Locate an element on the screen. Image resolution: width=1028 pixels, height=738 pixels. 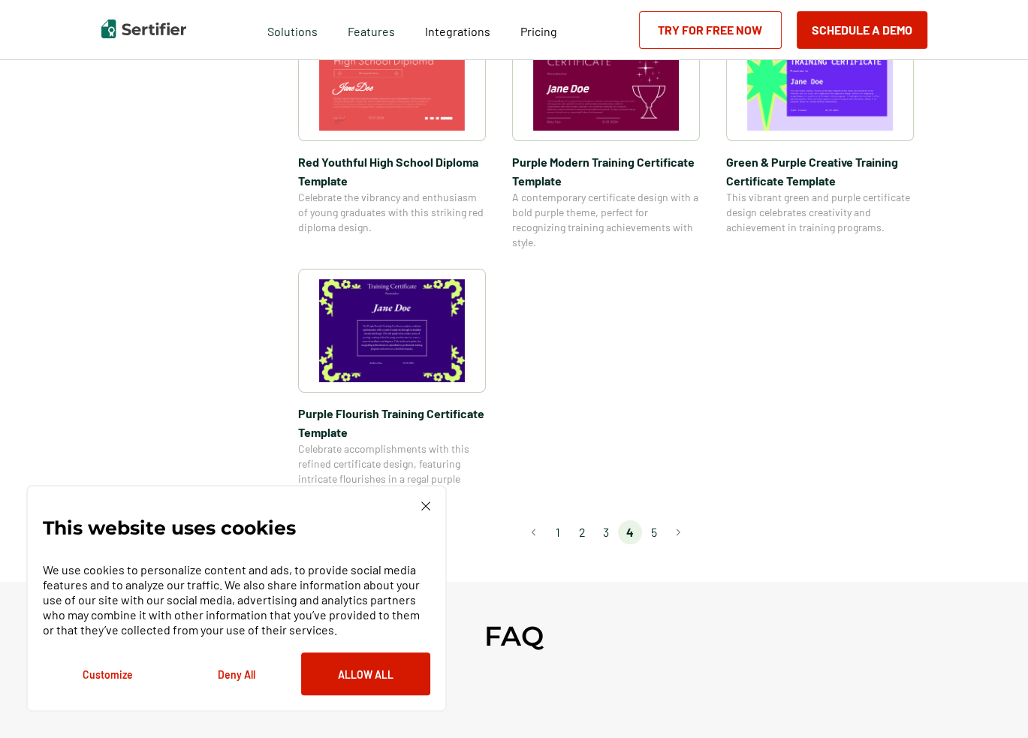
a: Purple Flourish Training Certificate TemplatePurple Flourish Training Certificate TemplateCelebra... is located at coordinates (392, 385).